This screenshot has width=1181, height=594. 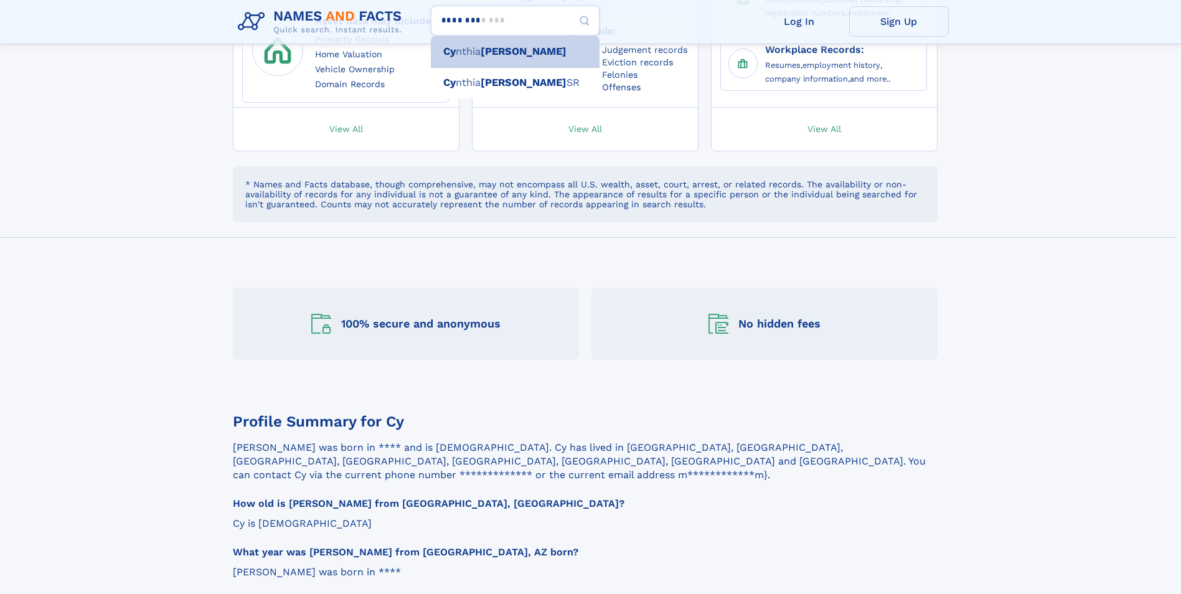 What do you see at coordinates (800, 21) in the screenshot?
I see `a: Log In` at bounding box center [800, 21].